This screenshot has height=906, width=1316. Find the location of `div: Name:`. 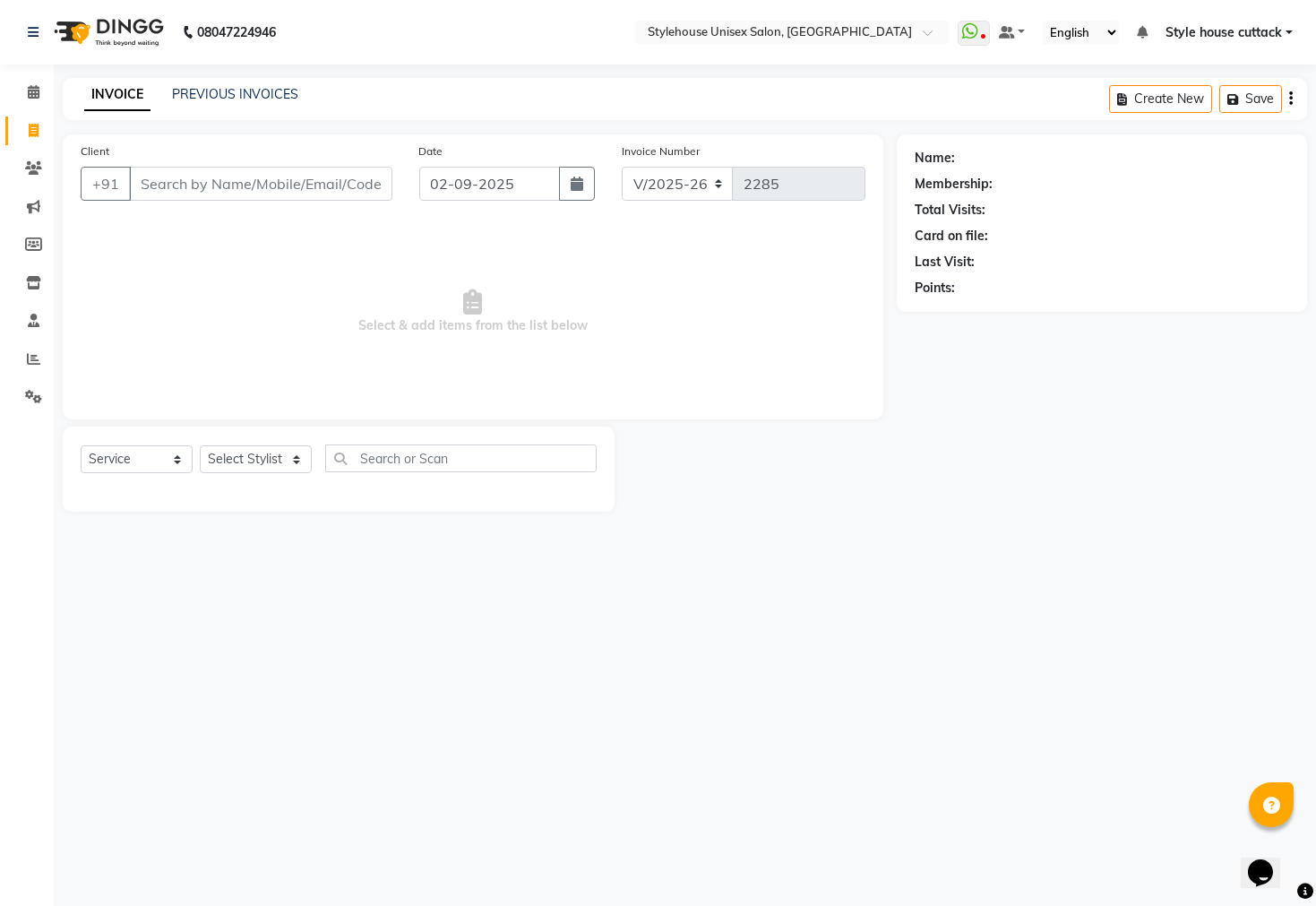

div: Name: is located at coordinates (935, 158).